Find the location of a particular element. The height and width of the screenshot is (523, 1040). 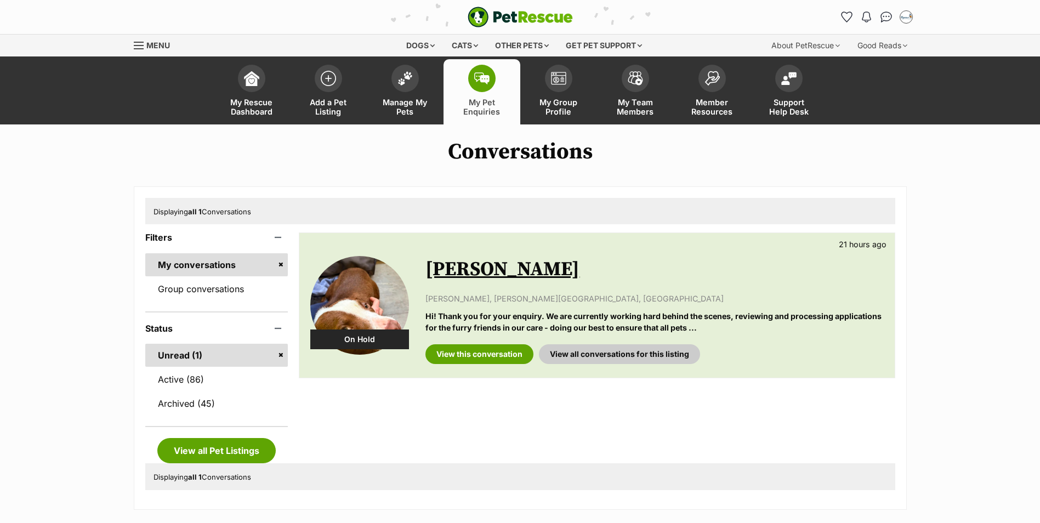

div: On Hold is located at coordinates (360, 339).